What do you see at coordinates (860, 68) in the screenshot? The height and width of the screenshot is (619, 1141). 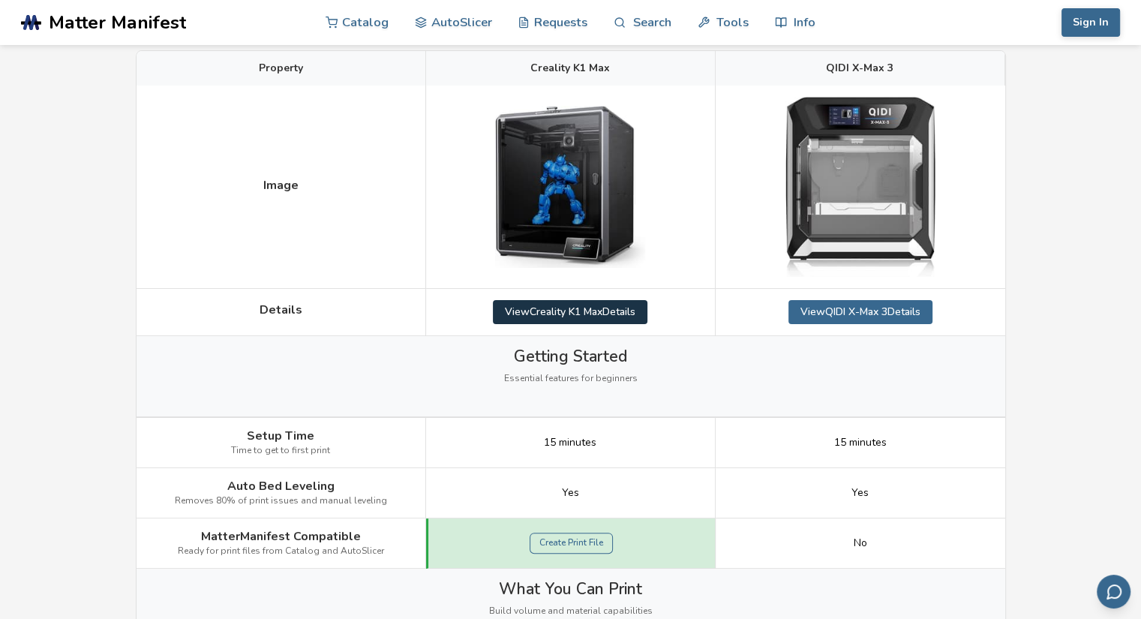 I see `span: QIDI X-Max 3` at bounding box center [860, 68].